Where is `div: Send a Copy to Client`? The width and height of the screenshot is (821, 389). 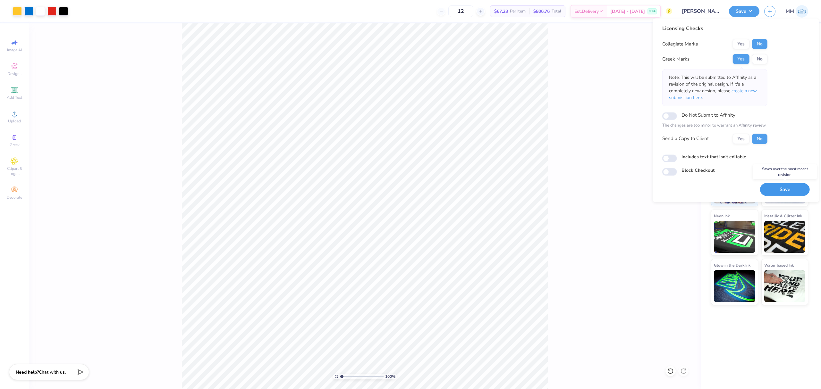 div: Send a Copy to Client is located at coordinates (685, 139).